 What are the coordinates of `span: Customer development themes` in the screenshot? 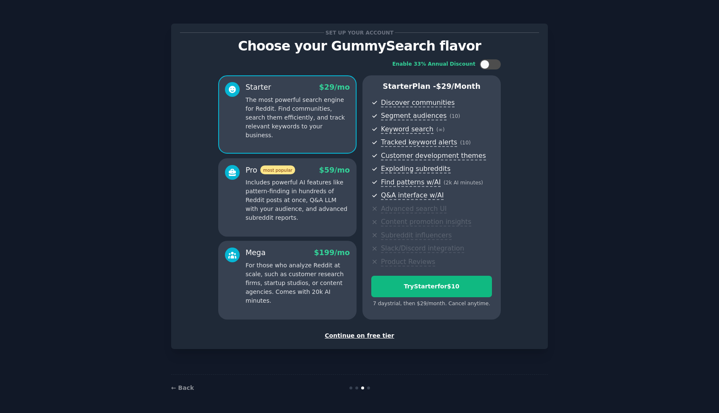 It's located at (434, 156).